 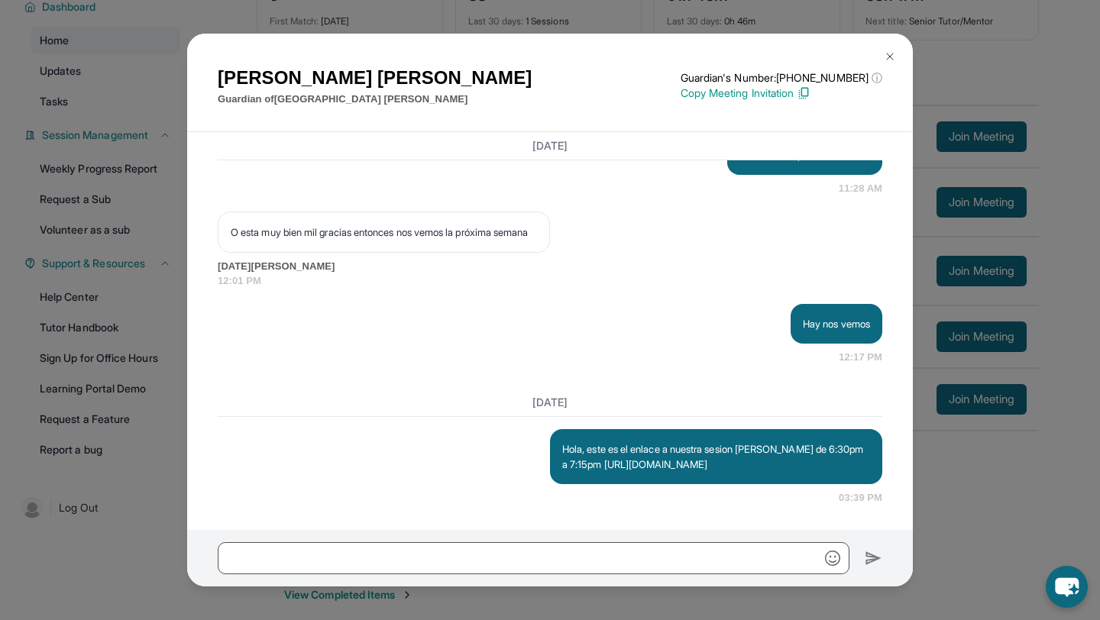 What do you see at coordinates (383, 232) in the screenshot?
I see `p: O esta muy bien mil gracias entonces nos vemos la próxima semana` at bounding box center [383, 232].